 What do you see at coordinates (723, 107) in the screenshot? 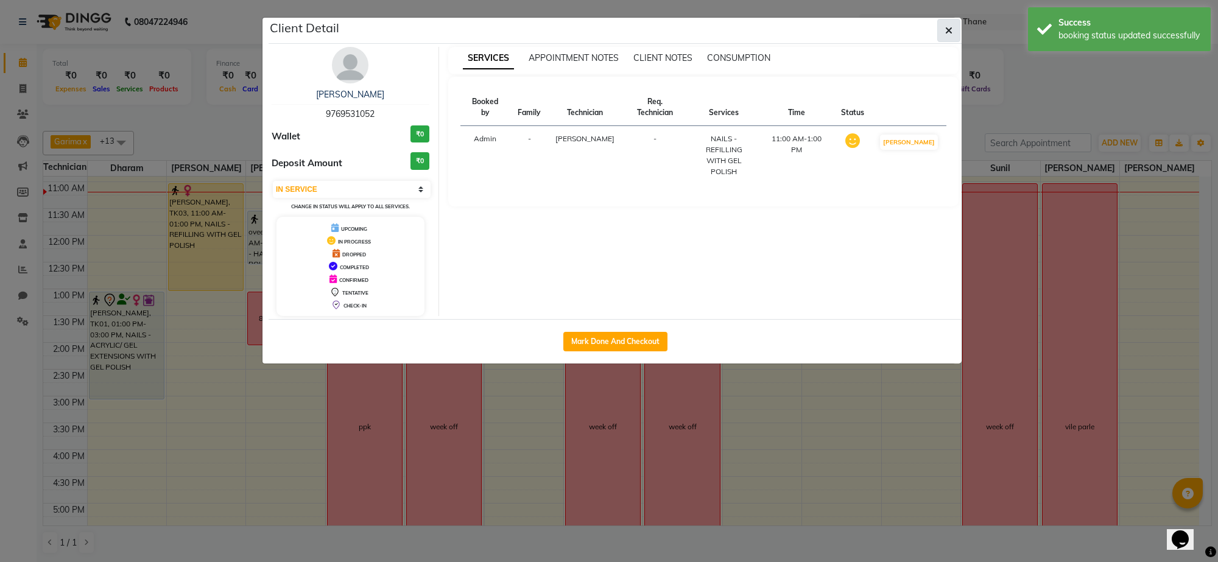
I see `th: Services` at bounding box center [723, 107].